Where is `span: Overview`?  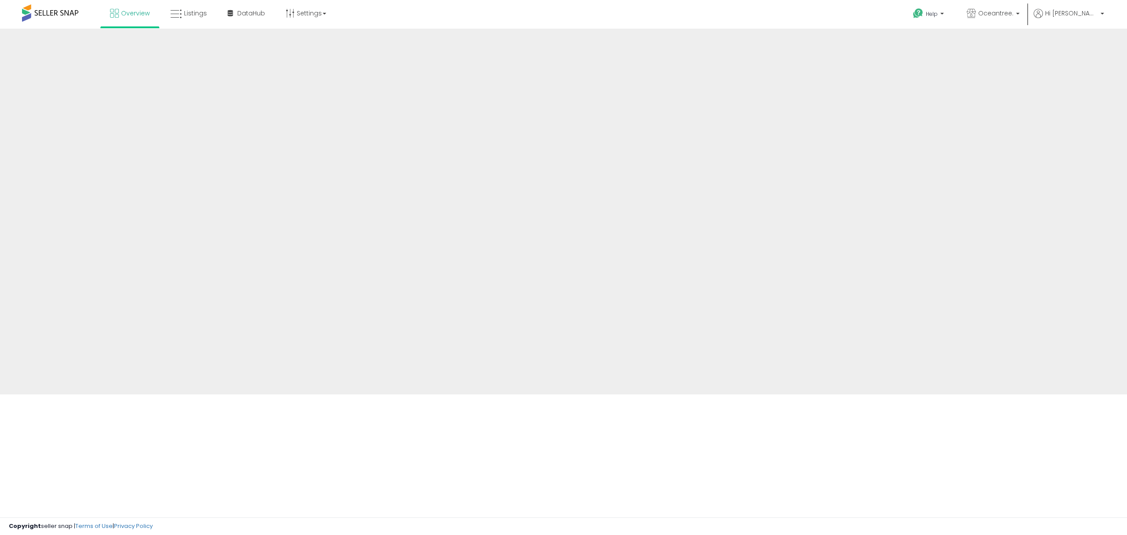 span: Overview is located at coordinates (135, 13).